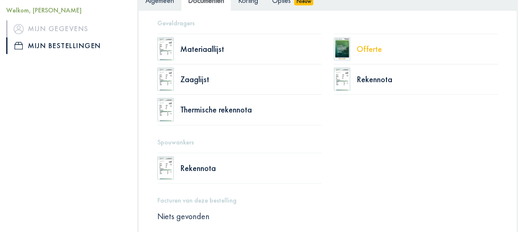  Describe the element at coordinates (251, 49) in the screenshot. I see `div: Materiaallijst` at that location.